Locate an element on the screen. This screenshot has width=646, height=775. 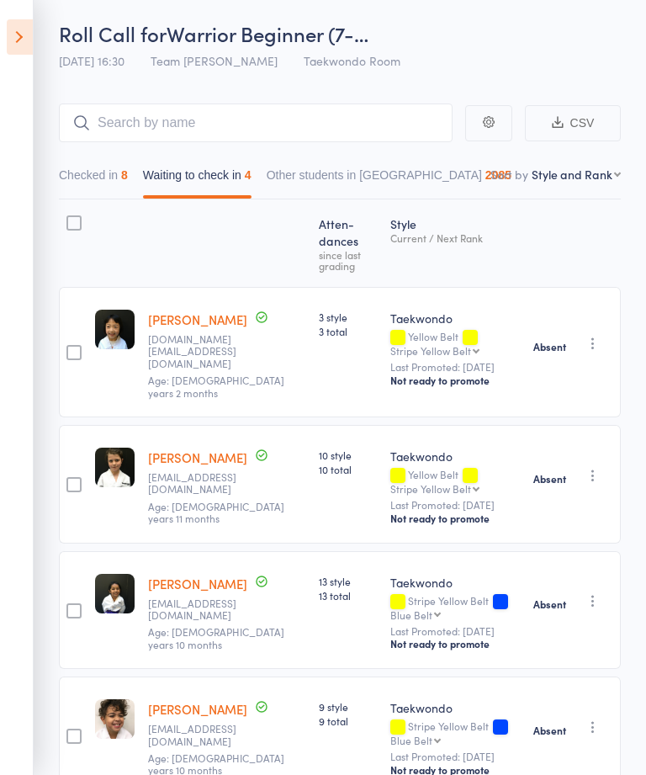
div: Style and Rank is located at coordinates (572, 174).